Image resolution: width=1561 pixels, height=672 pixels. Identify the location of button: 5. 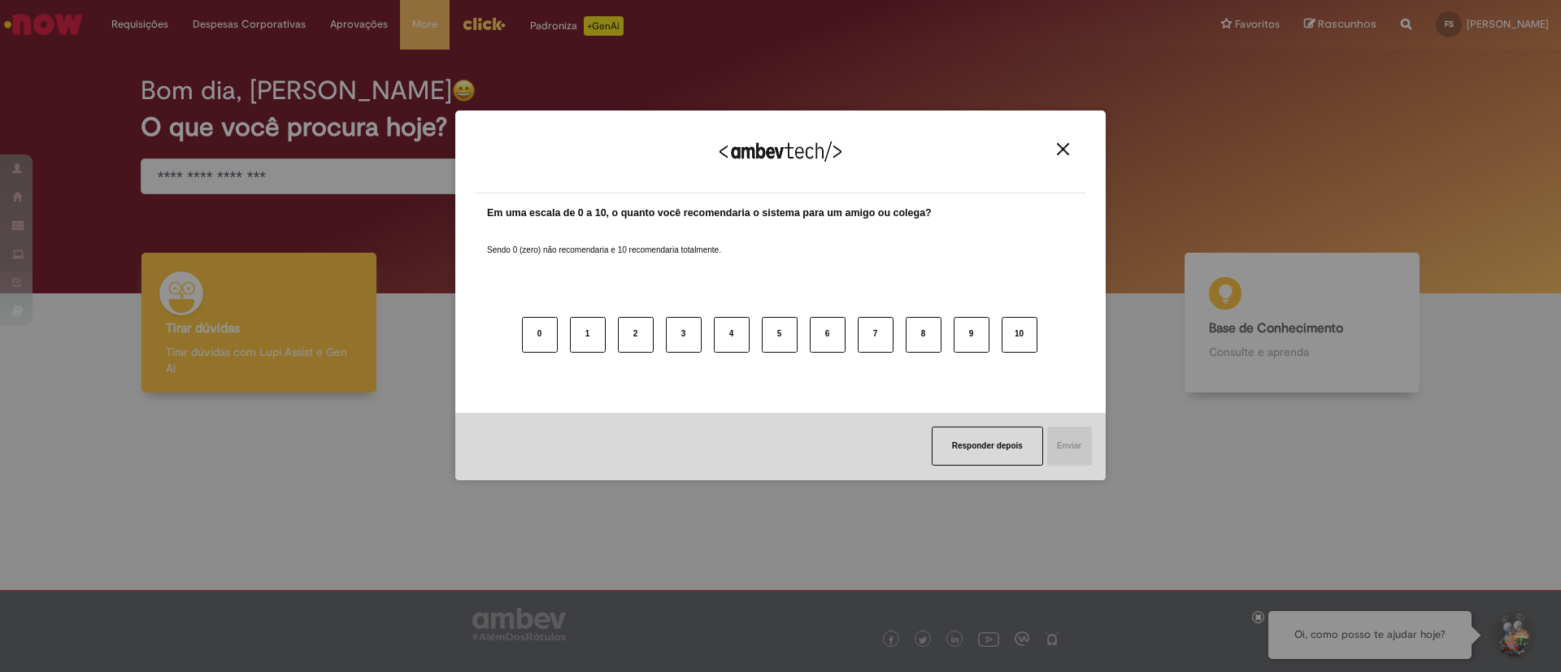
(779, 335).